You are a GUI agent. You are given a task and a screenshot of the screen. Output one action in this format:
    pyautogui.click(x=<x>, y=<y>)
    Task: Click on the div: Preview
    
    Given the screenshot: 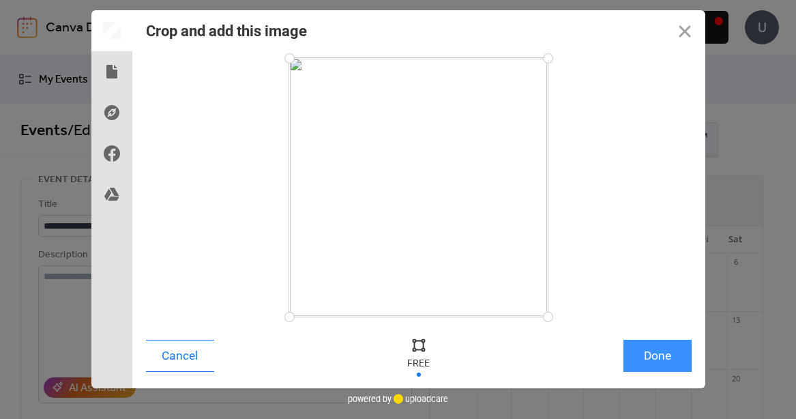 What is the action you would take?
    pyautogui.click(x=112, y=31)
    